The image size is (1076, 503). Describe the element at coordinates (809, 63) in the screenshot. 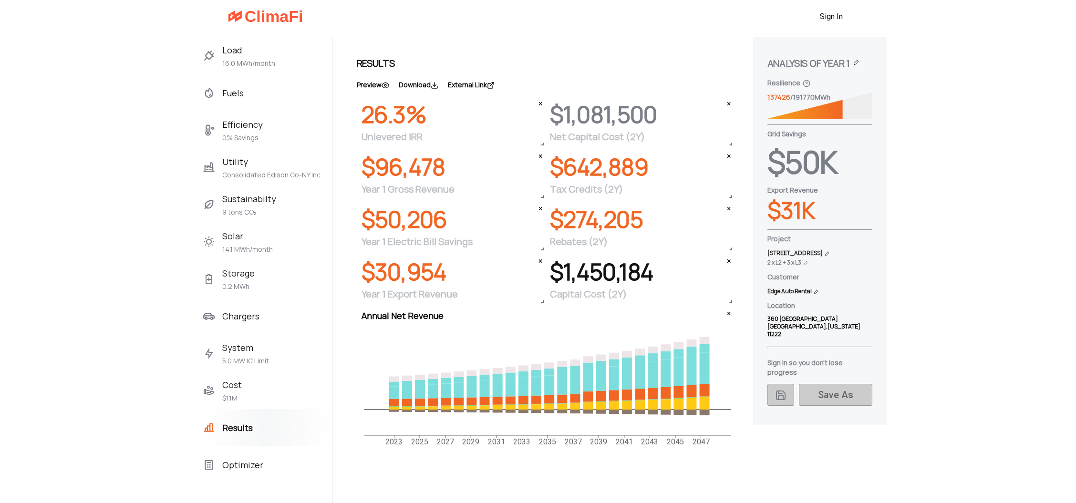

I see `span: Analysis of Year 1` at that location.